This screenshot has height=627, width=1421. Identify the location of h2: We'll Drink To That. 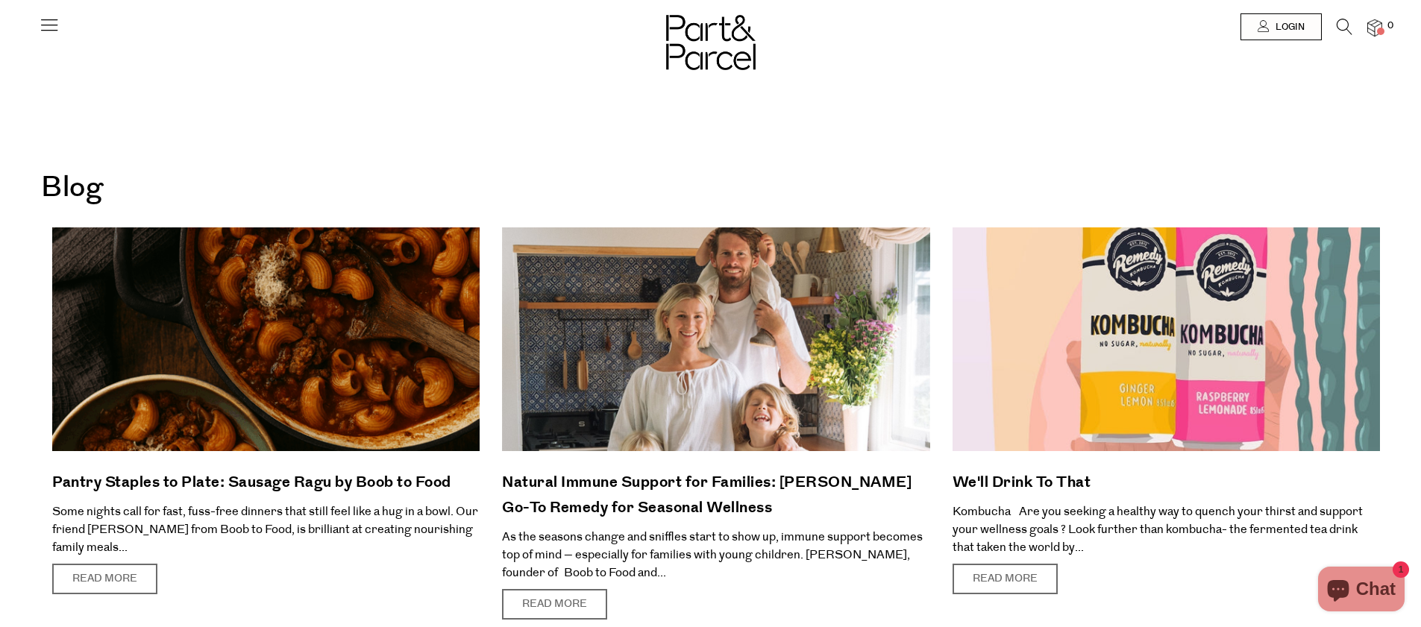
(1166, 483).